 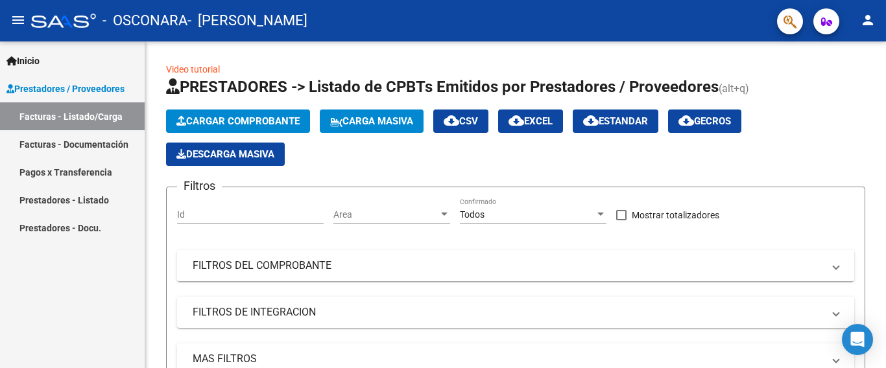 I want to click on span: Prestadores / Proveedores, so click(x=65, y=89).